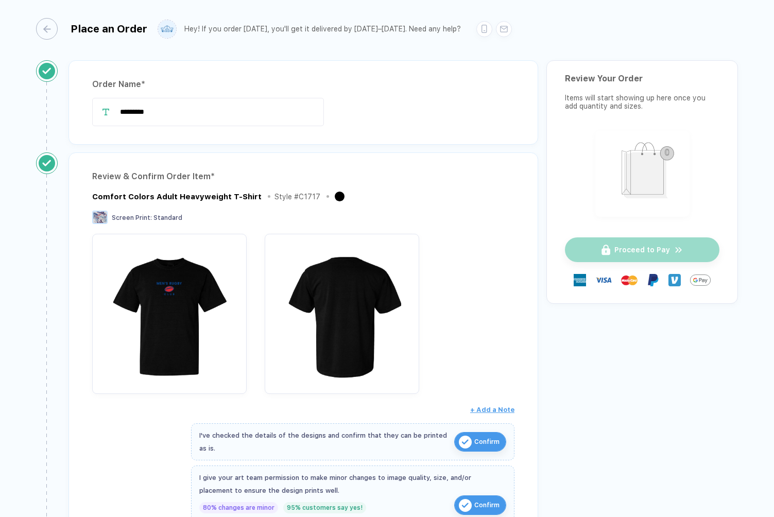 The image size is (774, 517). I want to click on div: Place an Order, so click(109, 29).